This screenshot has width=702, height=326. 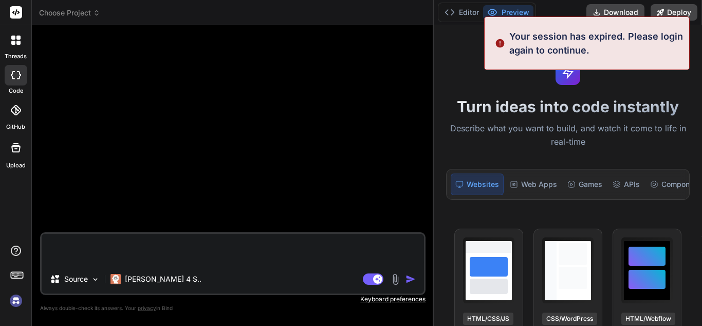 I want to click on div: Web Apps, so click(x=534, y=184).